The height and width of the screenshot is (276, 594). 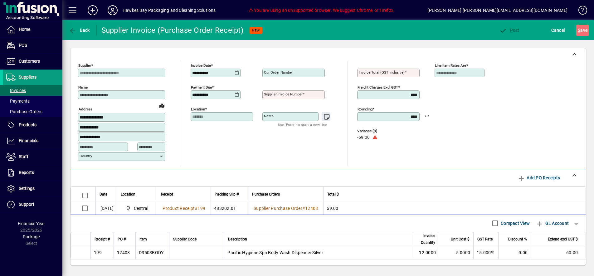 I want to click on td: 60.00, so click(x=558, y=253).